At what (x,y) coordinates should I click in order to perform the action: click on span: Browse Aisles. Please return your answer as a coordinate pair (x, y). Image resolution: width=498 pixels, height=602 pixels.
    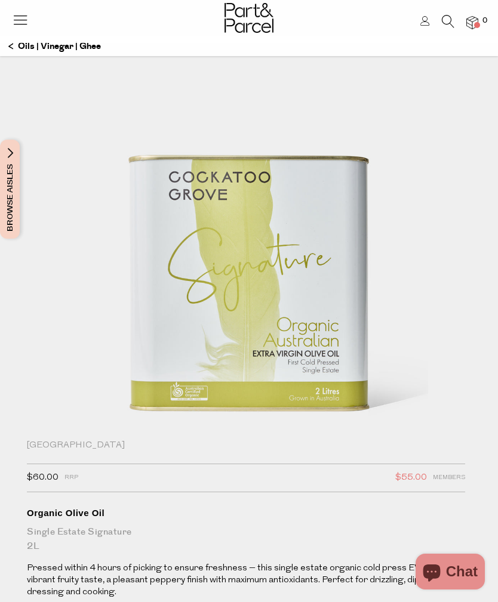
    Looking at the image, I should click on (10, 189).